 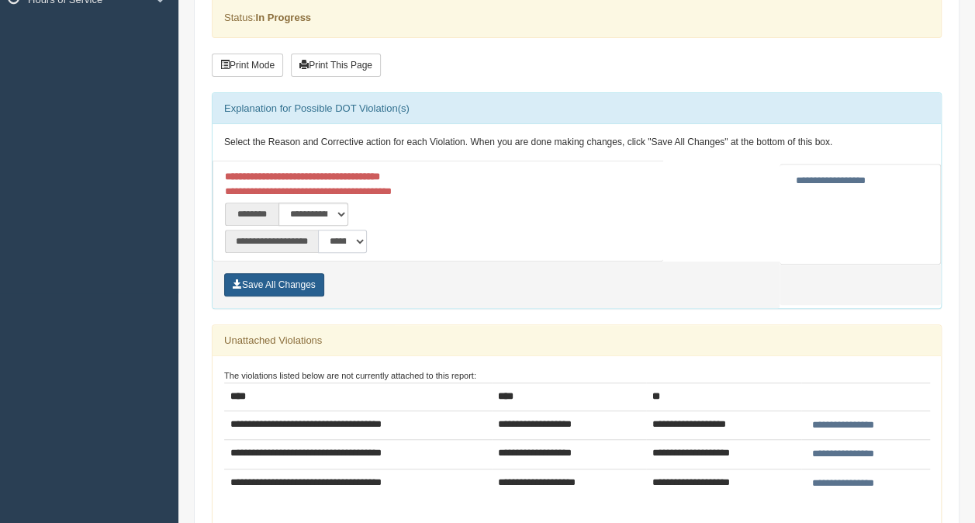 I want to click on strong: In Progress, so click(x=283, y=17).